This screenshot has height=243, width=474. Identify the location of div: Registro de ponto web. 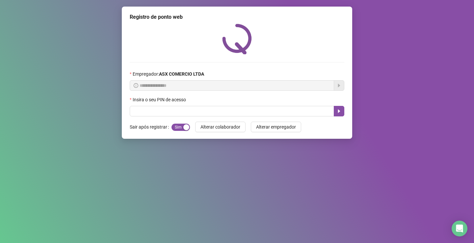
(237, 17).